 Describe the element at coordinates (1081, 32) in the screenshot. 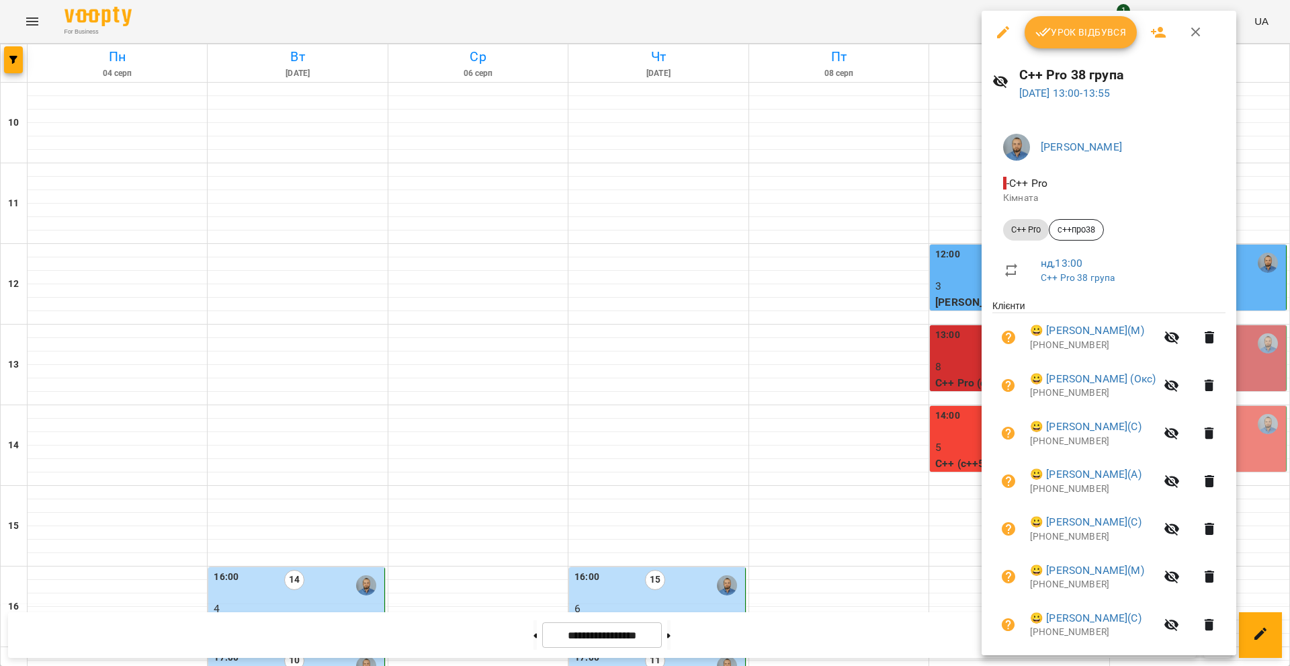

I see `span: Урок відбувся` at that location.